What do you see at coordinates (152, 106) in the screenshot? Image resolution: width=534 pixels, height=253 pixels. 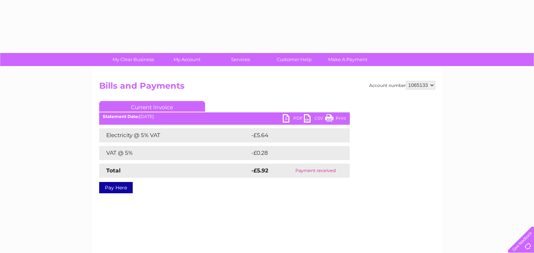 I see `a: Current Invoice` at bounding box center [152, 106].